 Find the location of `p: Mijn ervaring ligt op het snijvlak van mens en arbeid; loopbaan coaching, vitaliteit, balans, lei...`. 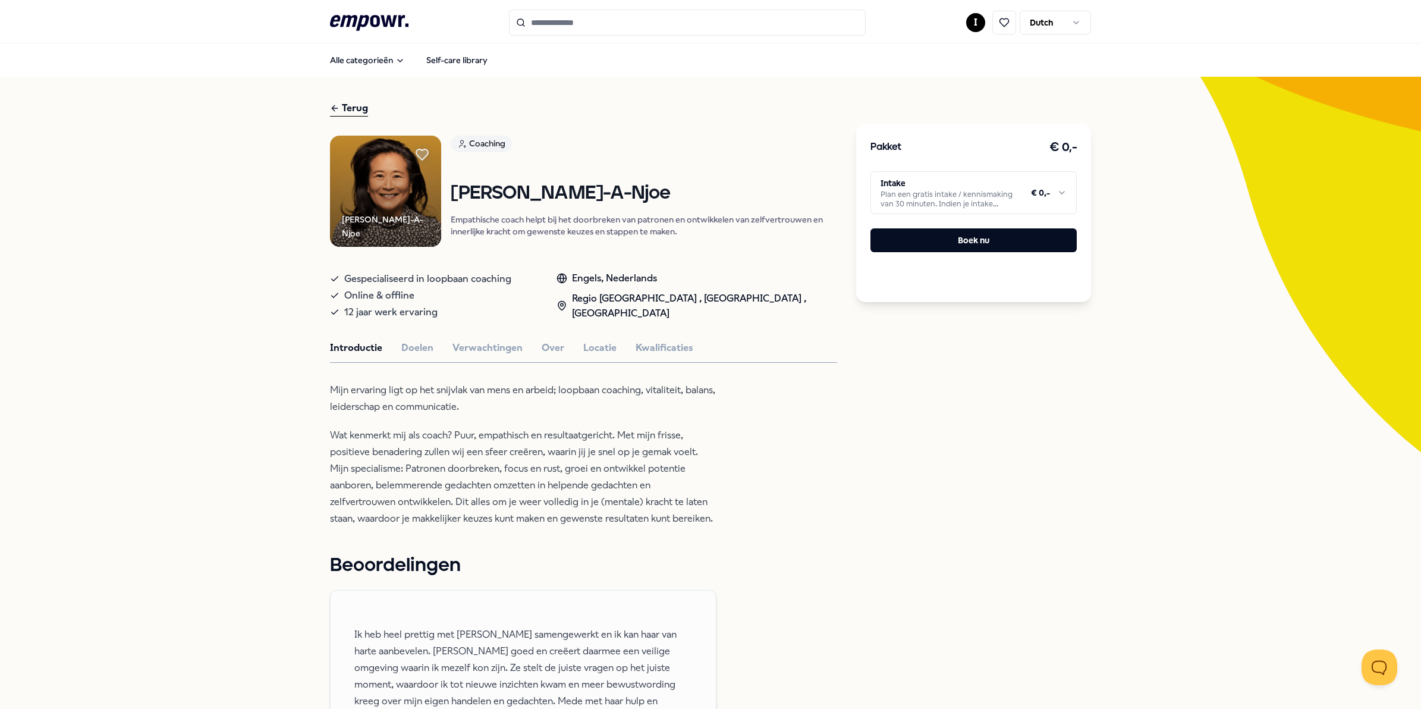

p: Mijn ervaring ligt op het snijvlak van mens en arbeid; loopbaan coaching, vitaliteit, balans, lei... is located at coordinates (523, 398).